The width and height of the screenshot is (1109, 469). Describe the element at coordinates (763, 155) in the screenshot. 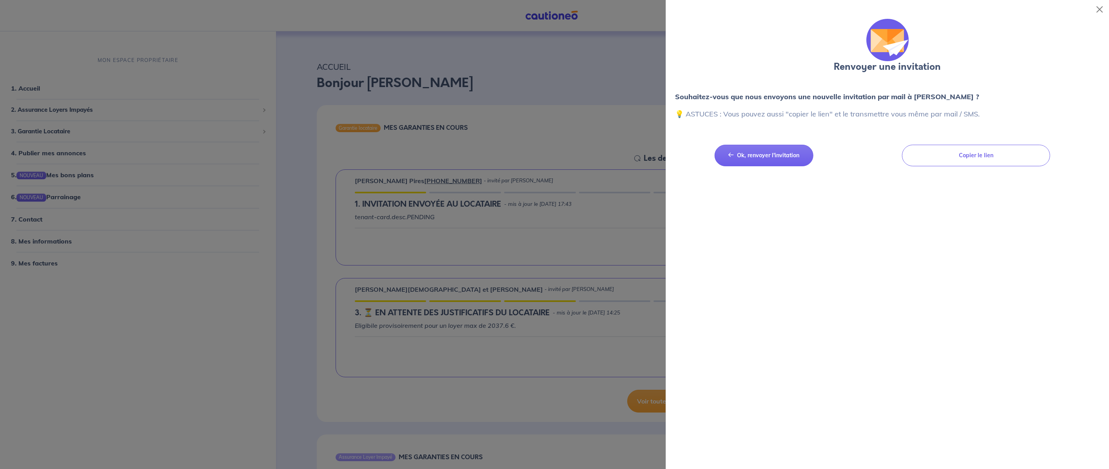

I see `button: Ok, renvoyer l'invitation` at that location.